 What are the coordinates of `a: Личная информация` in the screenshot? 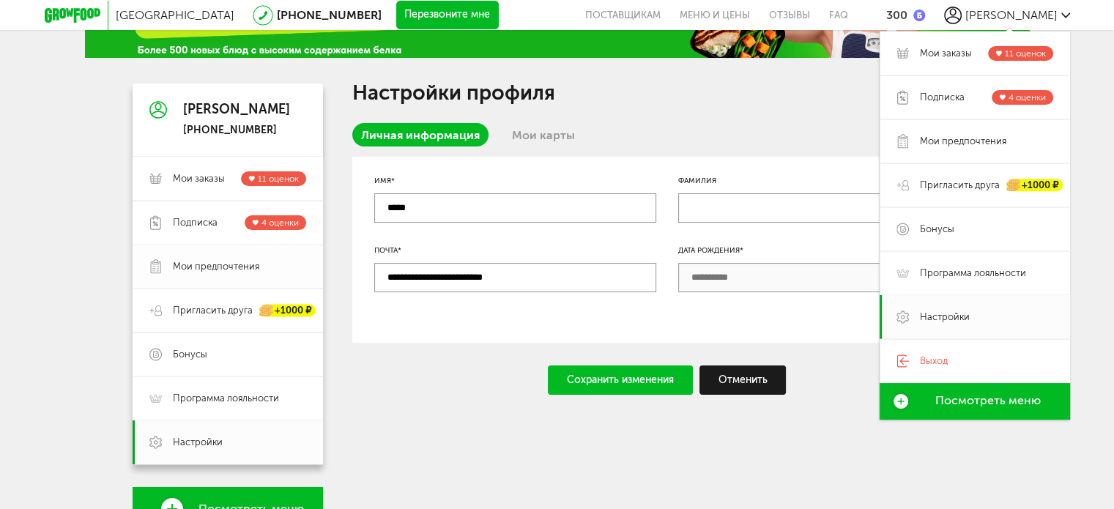 It's located at (420, 135).